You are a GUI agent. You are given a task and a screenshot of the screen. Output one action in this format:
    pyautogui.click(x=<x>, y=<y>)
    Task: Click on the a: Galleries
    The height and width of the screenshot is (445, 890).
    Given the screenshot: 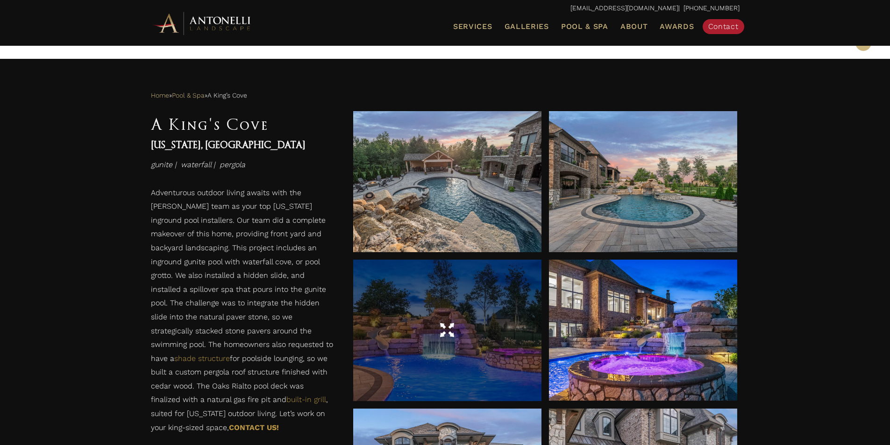 What is the action you would take?
    pyautogui.click(x=526, y=27)
    